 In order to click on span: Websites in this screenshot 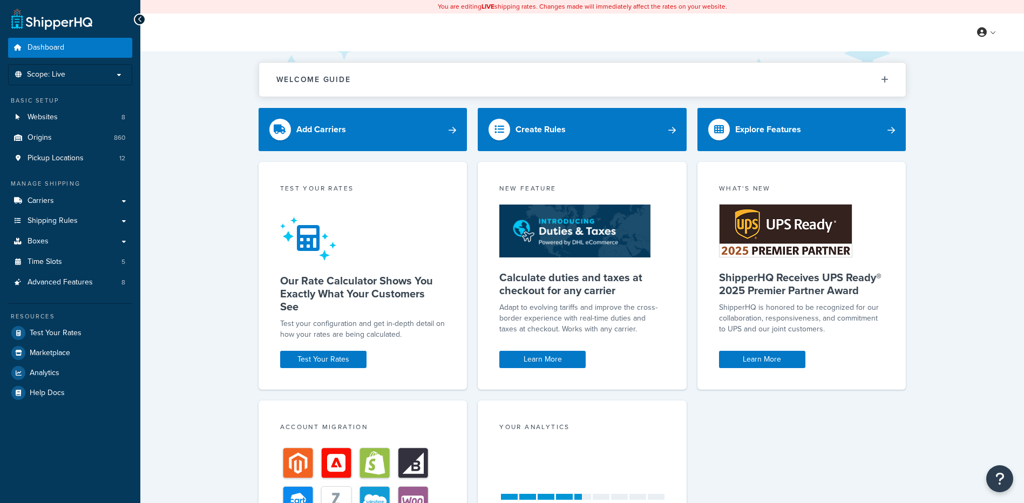, I will do `click(43, 117)`.